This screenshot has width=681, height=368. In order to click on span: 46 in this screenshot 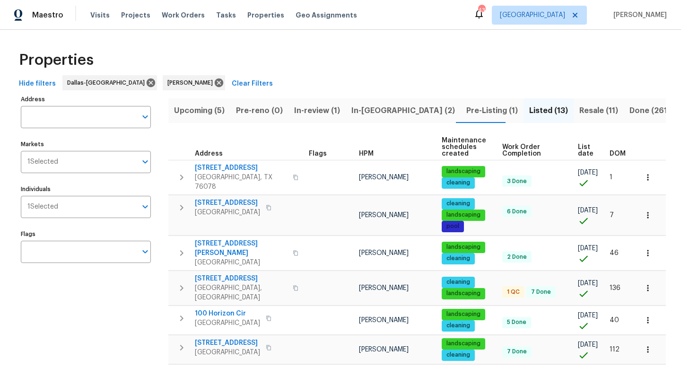, I will do `click(614, 253)`.